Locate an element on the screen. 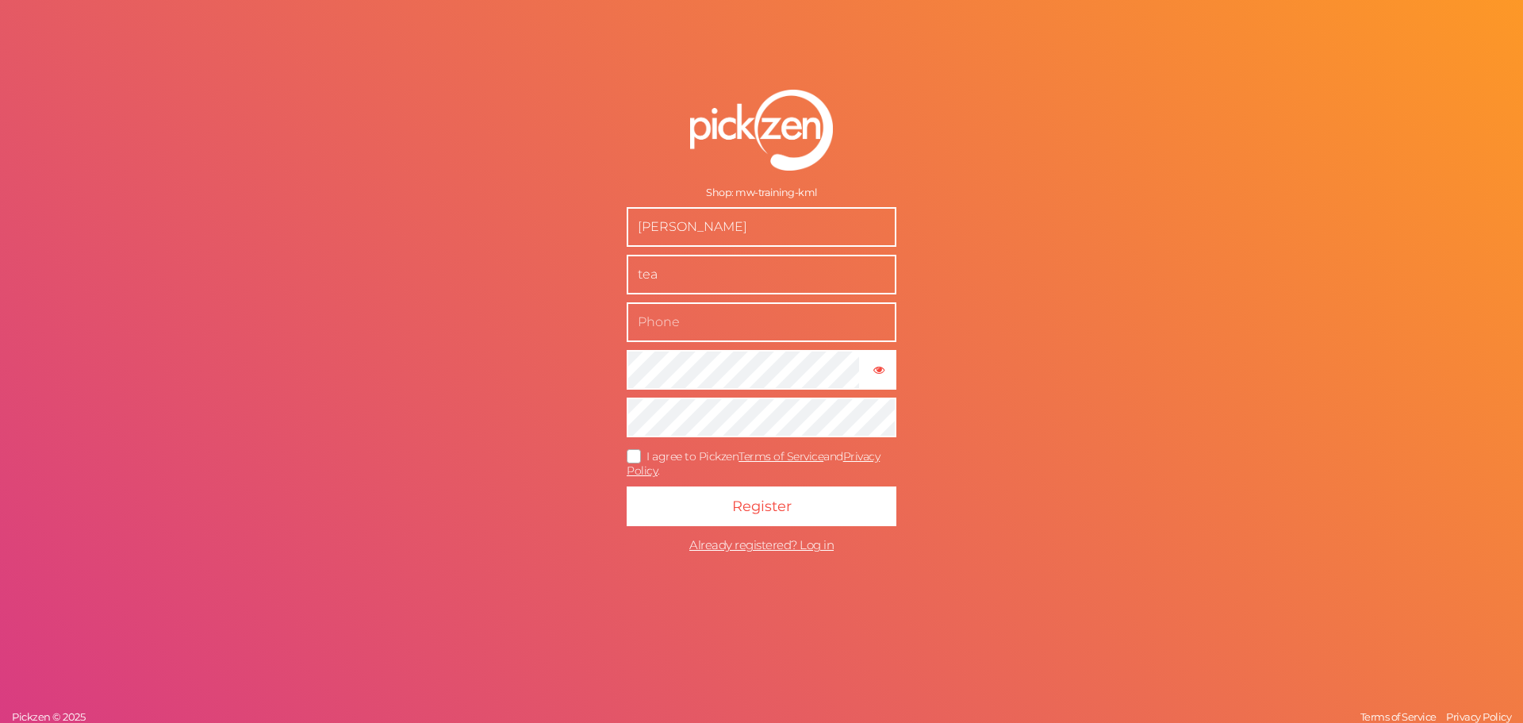  img: pz-logo-white.png is located at coordinates (762, 130).